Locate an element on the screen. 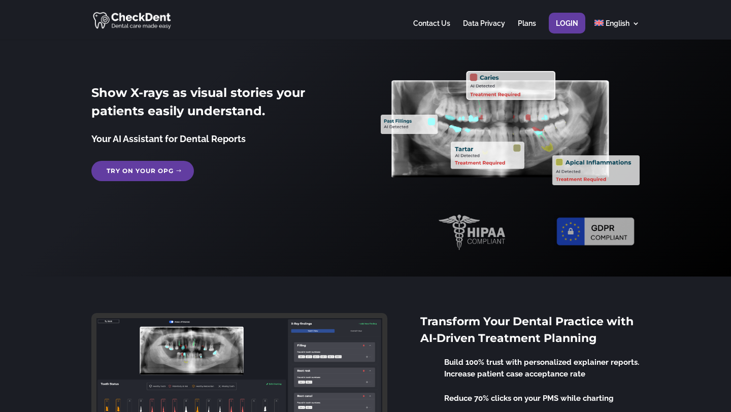 This screenshot has height=412, width=731. a: English is located at coordinates (617, 29).